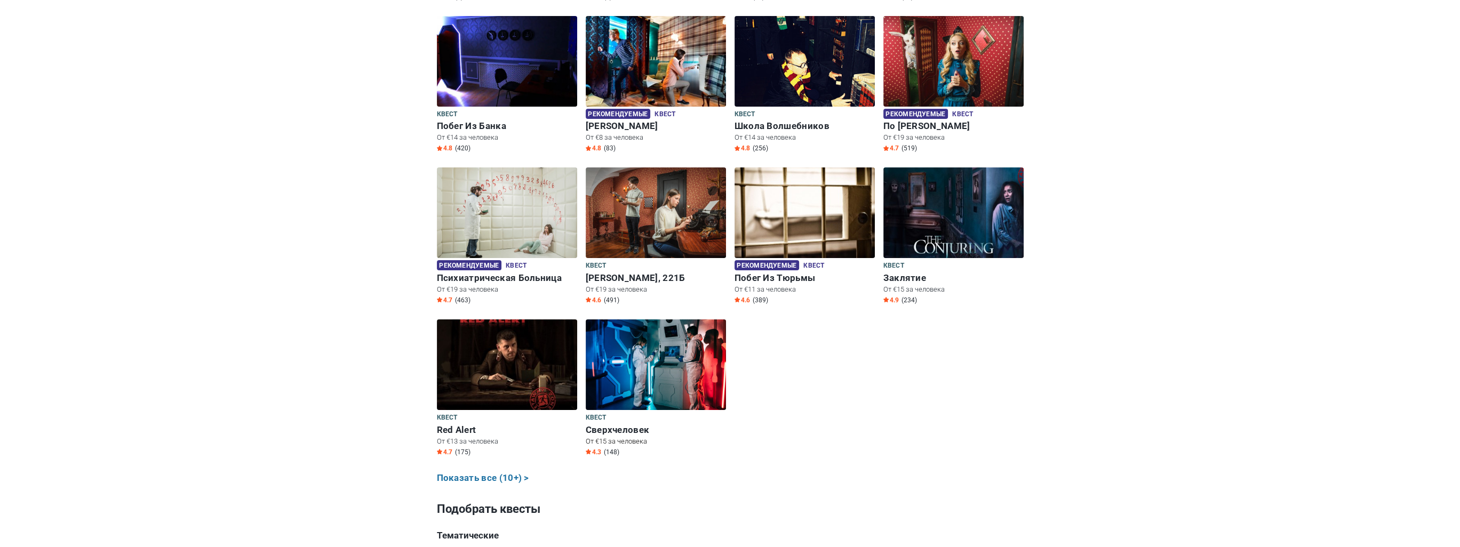 This screenshot has width=1460, height=547. Describe the element at coordinates (804, 85) in the screenshot. I see `a: Школа Волшебников Квест Школа Волшебников От €14 за человека Star4.8 (256)` at that location.